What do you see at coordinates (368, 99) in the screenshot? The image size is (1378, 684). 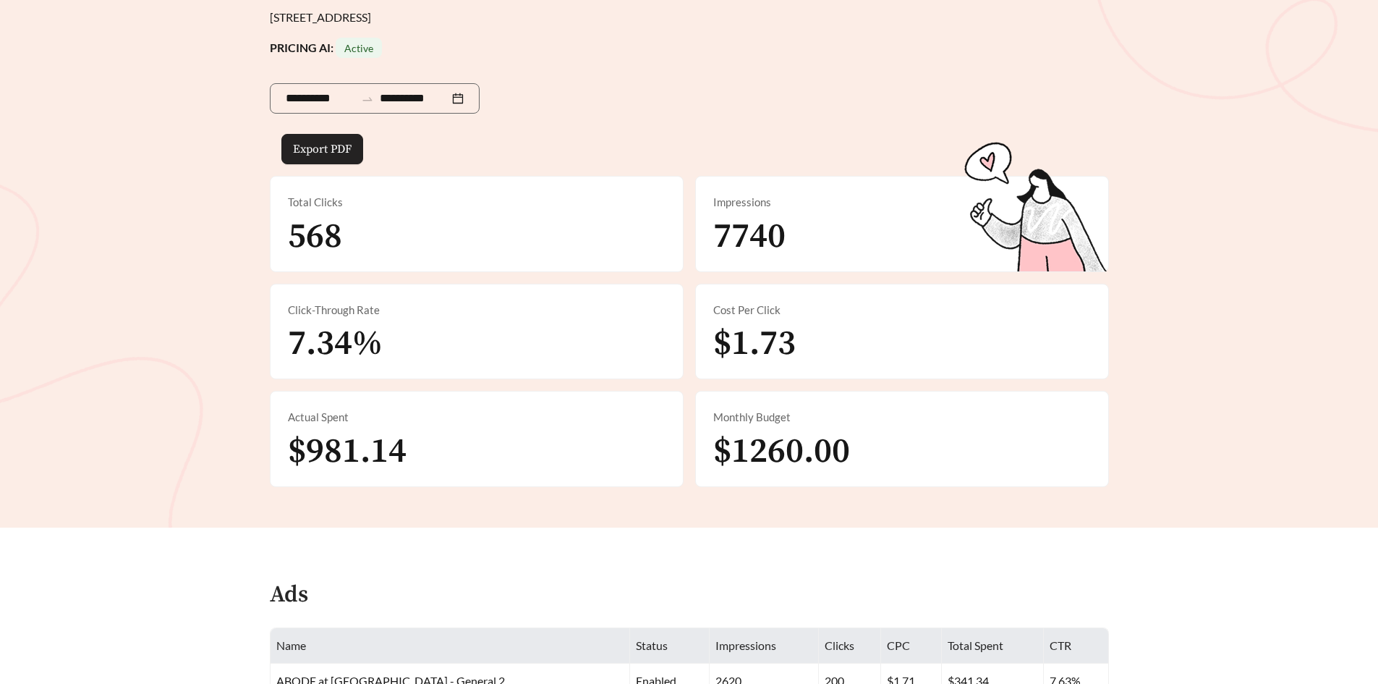 I see `span: swap-right` at bounding box center [368, 99].